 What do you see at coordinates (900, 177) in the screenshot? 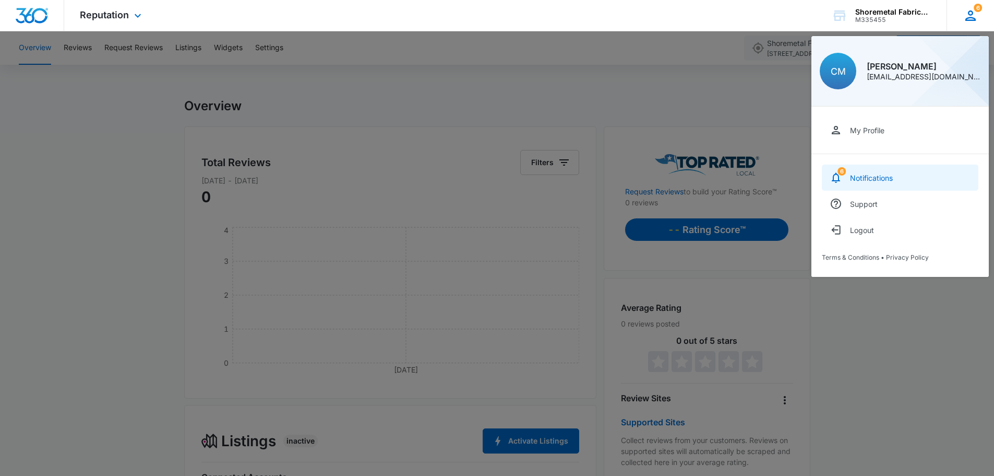
I see `a: notifications countNotifications` at bounding box center [900, 177].